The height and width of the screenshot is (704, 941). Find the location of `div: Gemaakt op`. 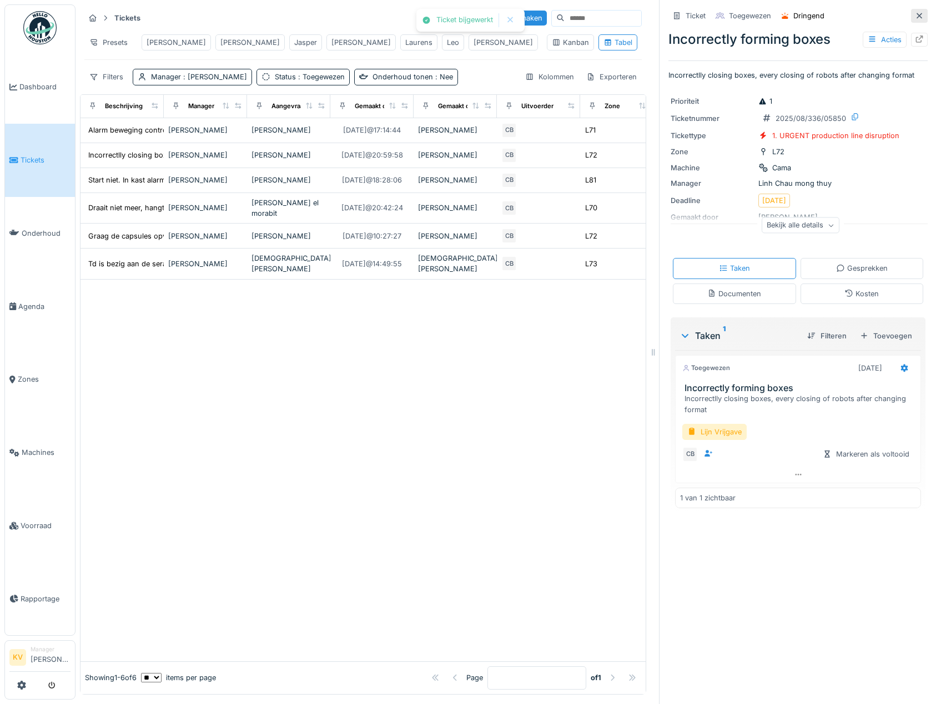

div: Gemaakt op is located at coordinates (372, 106).